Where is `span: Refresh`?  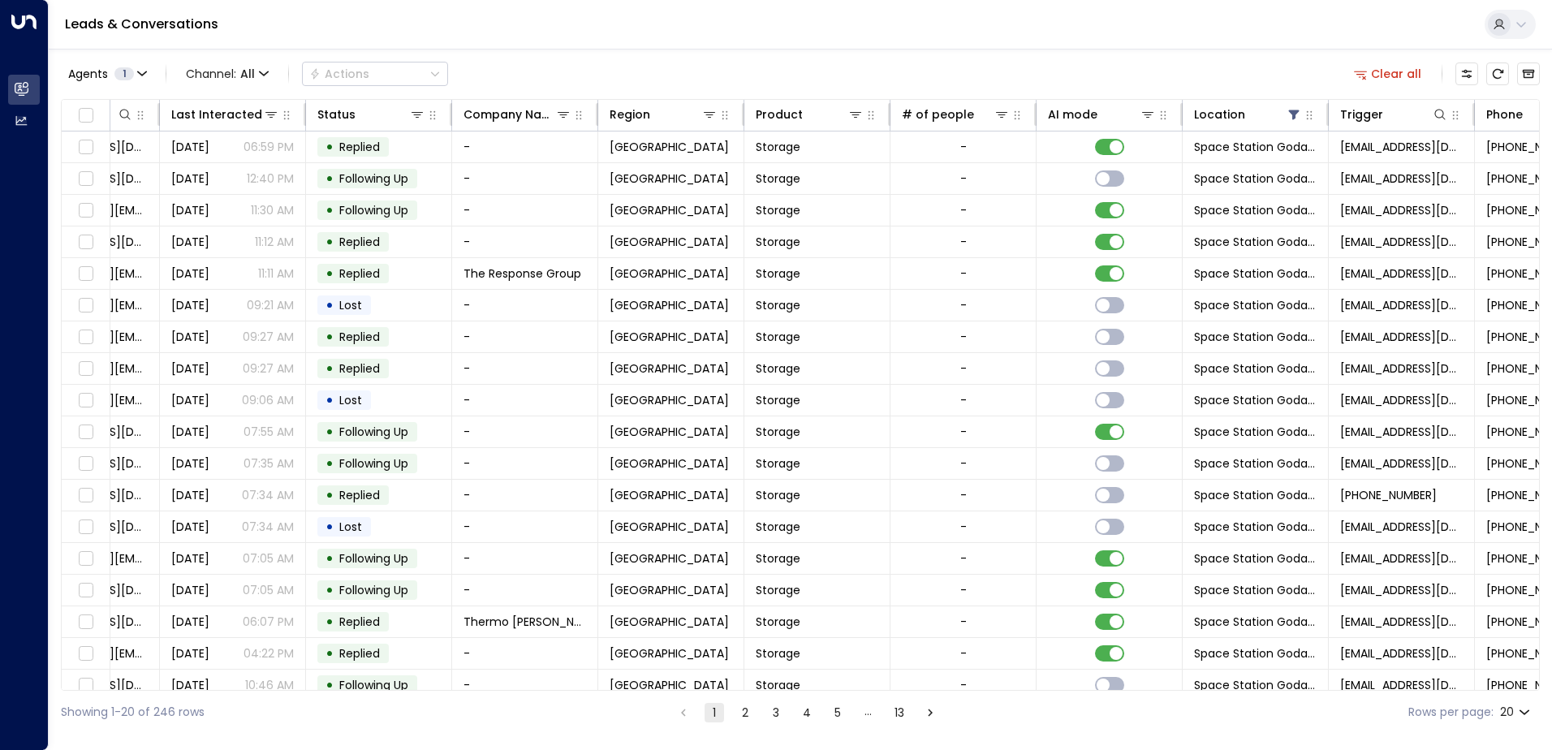
span: Refresh is located at coordinates (1498, 74).